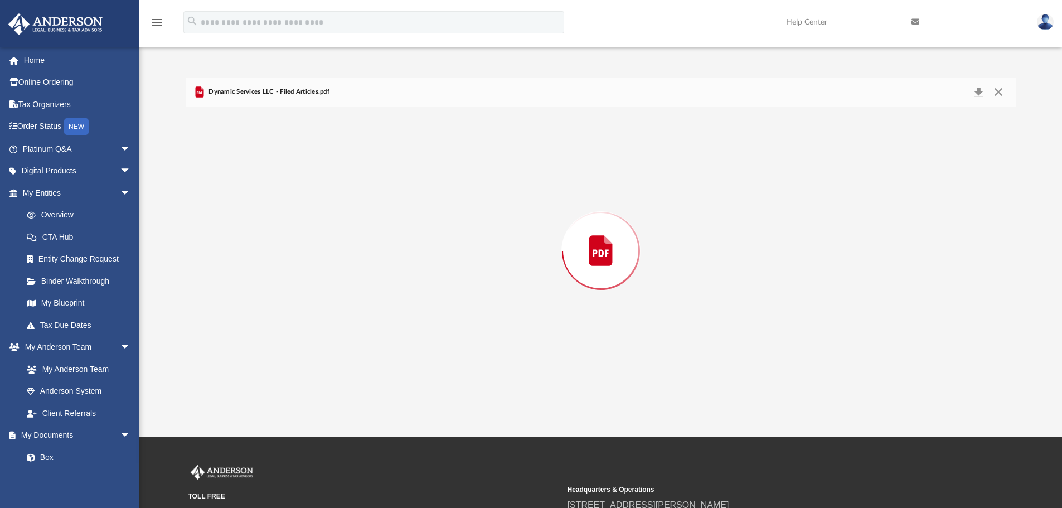  Describe the element at coordinates (268, 92) in the screenshot. I see `span: Dynamic Services LLC - Filed Articles.pdf` at that location.